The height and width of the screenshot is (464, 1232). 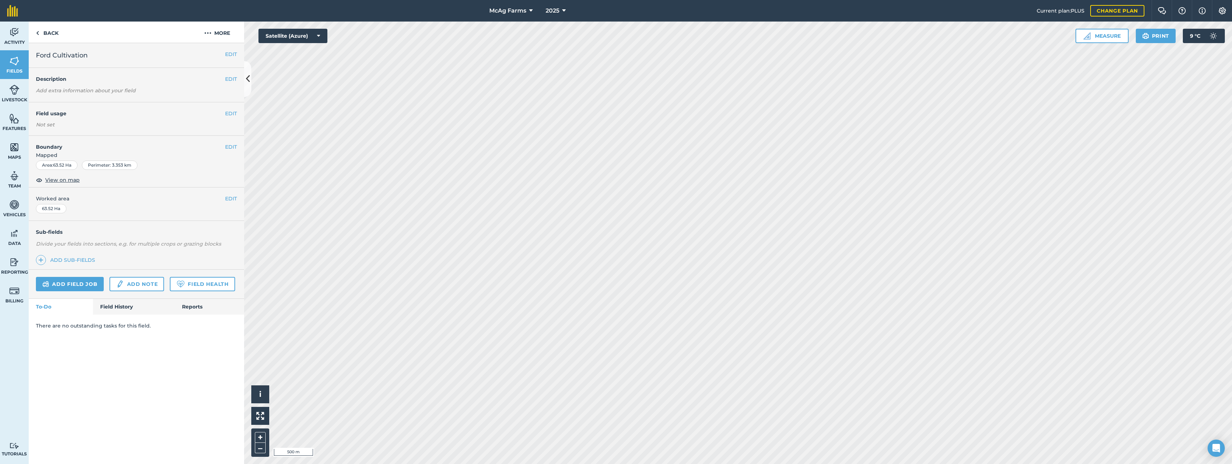 I want to click on div: Not set, so click(x=136, y=125).